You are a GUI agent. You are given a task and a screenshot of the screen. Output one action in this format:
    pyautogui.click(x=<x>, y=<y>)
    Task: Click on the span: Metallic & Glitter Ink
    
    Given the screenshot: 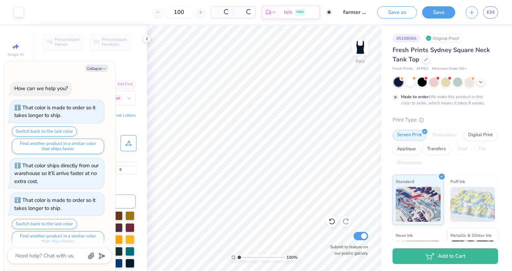 What is the action you would take?
    pyautogui.click(x=471, y=235)
    